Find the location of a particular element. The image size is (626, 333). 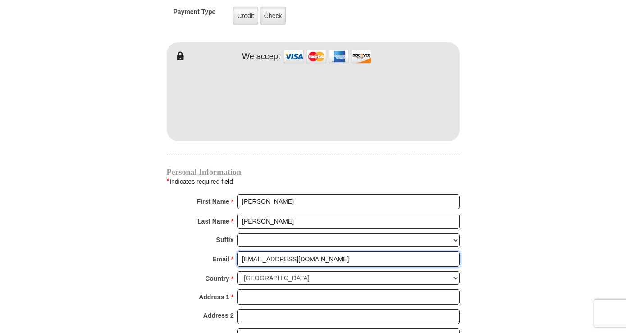

h4: Personal Information is located at coordinates (313, 172).